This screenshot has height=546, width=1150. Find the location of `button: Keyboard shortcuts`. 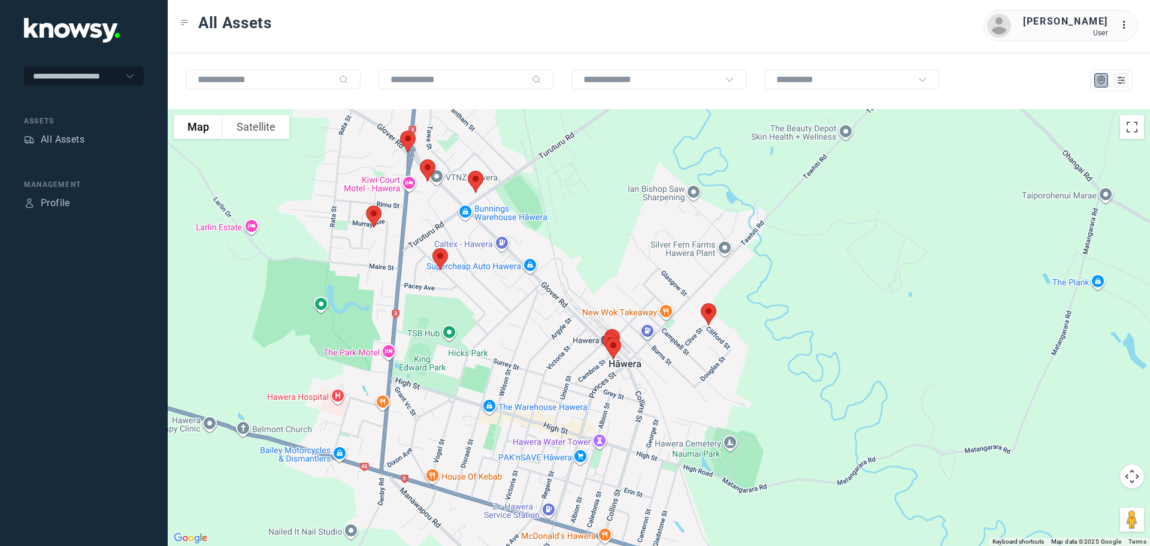

button: Keyboard shortcuts is located at coordinates (1018, 541).